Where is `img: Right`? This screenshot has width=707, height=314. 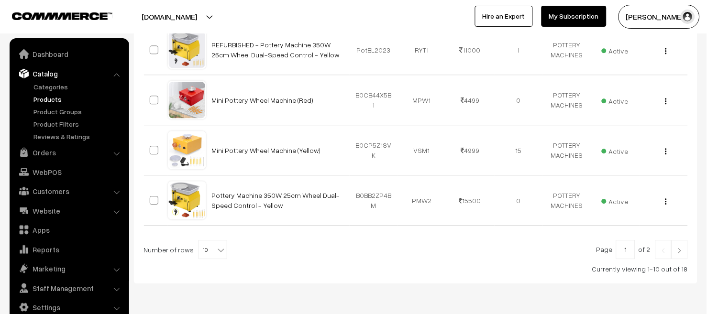 img: Right is located at coordinates (680, 251).